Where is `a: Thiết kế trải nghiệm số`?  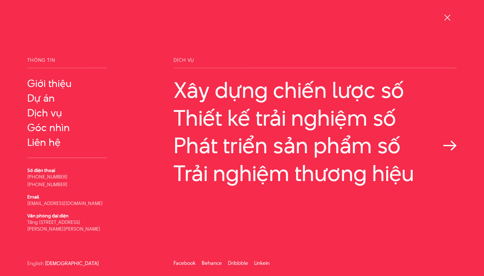
a: Thiết kế trải nghiệm số is located at coordinates (315, 118).